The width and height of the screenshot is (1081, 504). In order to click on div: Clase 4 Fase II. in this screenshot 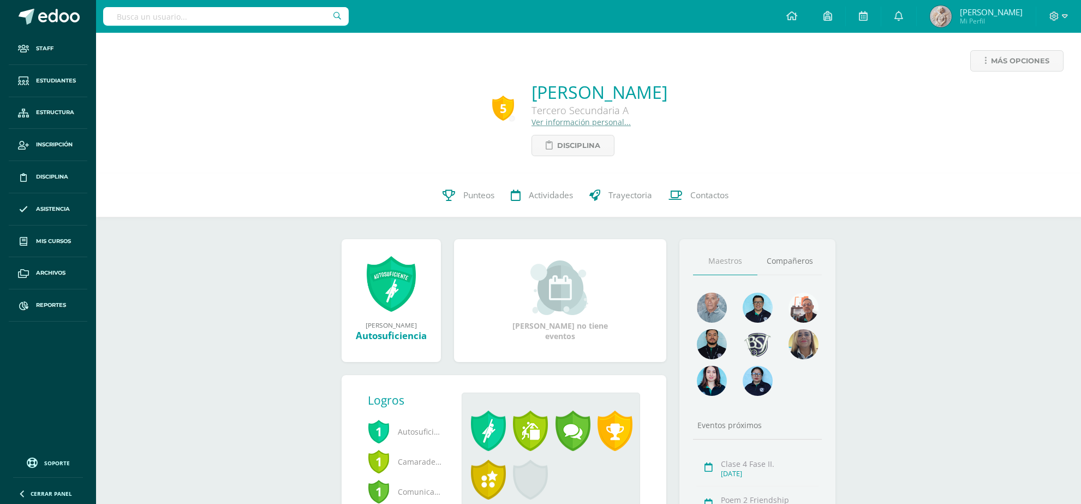, I will do `click(770, 463)`.